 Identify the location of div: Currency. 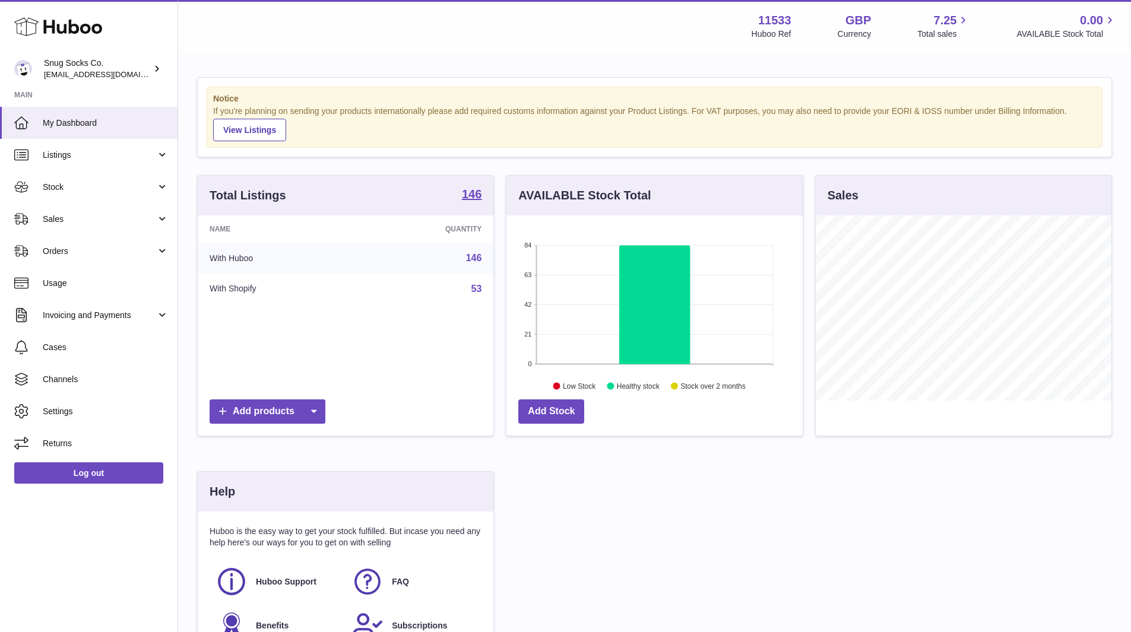
(855, 34).